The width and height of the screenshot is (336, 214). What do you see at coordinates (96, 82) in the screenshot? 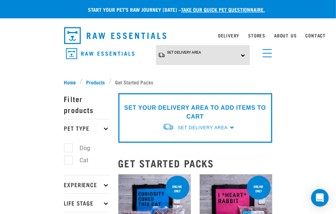
I see `a: Products` at bounding box center [96, 82].